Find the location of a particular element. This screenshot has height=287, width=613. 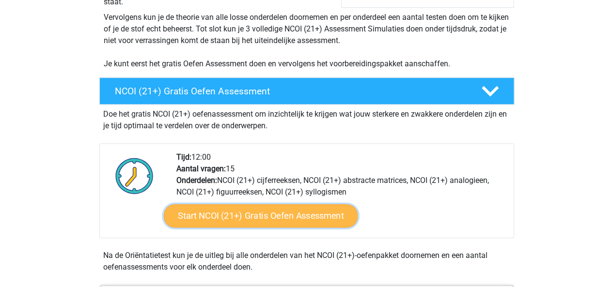

a: Start NCOI (21+) Gratis Oefen Assessment is located at coordinates (260, 216).